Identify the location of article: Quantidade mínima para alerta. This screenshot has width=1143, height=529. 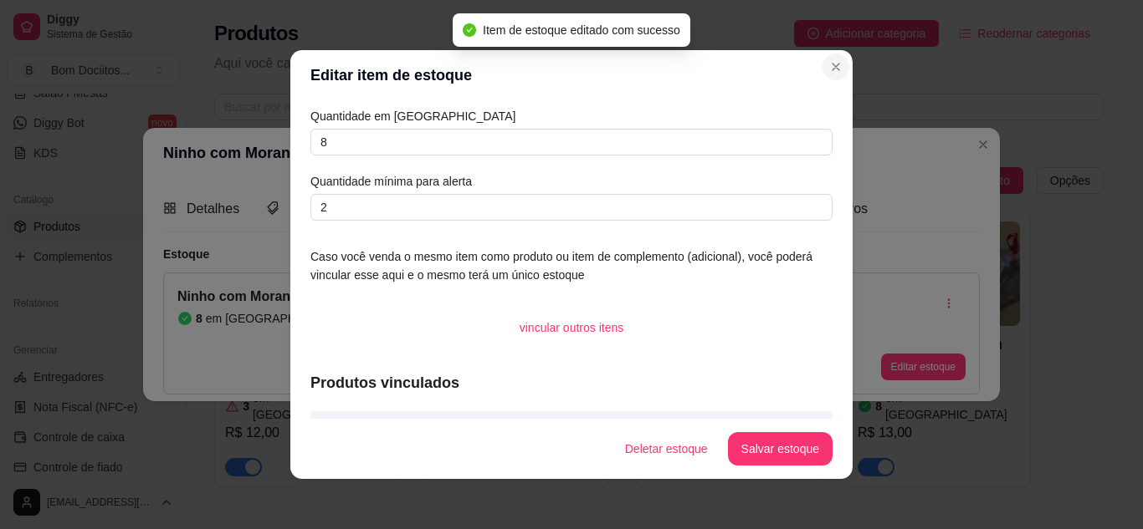
(571, 182).